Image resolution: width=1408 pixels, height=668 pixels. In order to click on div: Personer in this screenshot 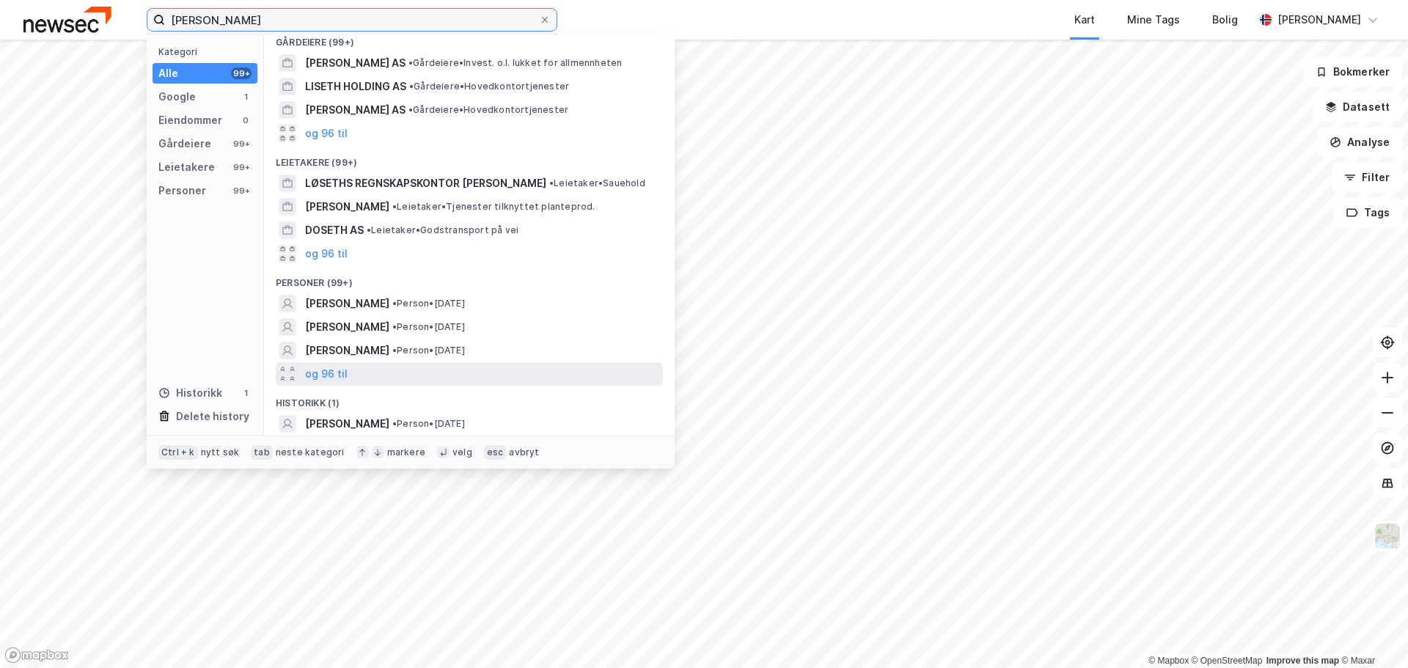, I will do `click(182, 191)`.